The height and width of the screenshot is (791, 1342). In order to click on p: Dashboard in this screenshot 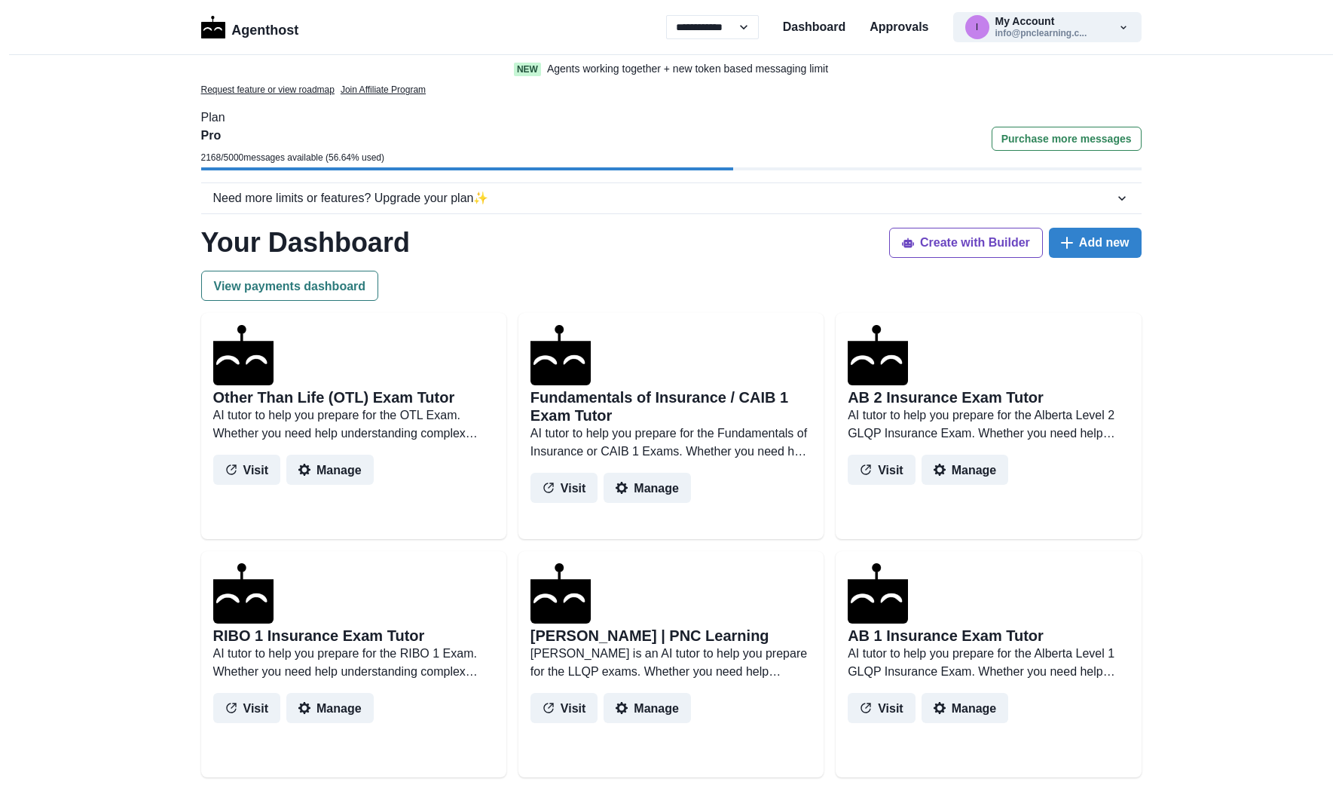, I will do `click(815, 27)`.